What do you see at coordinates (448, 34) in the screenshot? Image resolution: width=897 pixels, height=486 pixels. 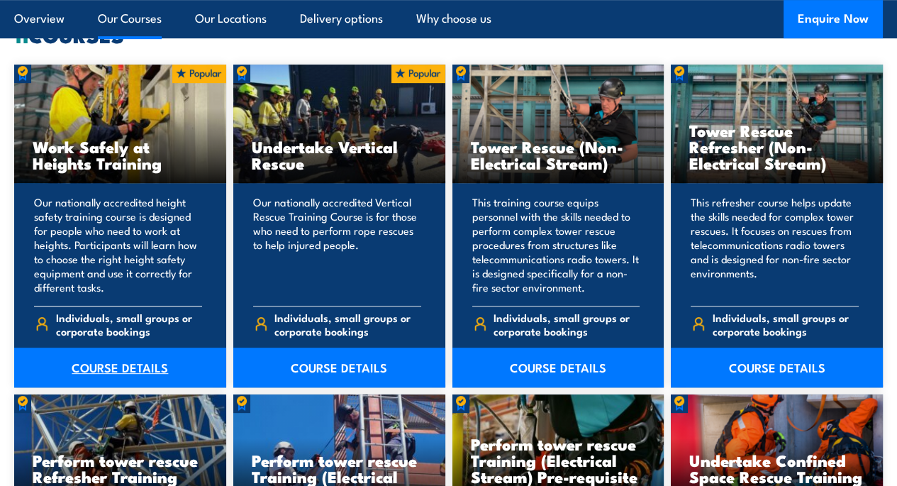 I see `h2: COURSES` at bounding box center [448, 34].